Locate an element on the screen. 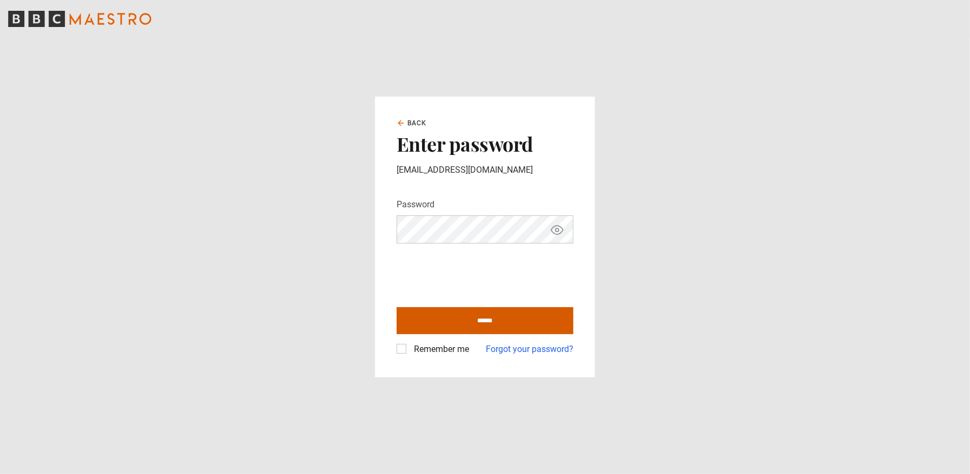  svg: BBC Maestro is located at coordinates (79, 19).